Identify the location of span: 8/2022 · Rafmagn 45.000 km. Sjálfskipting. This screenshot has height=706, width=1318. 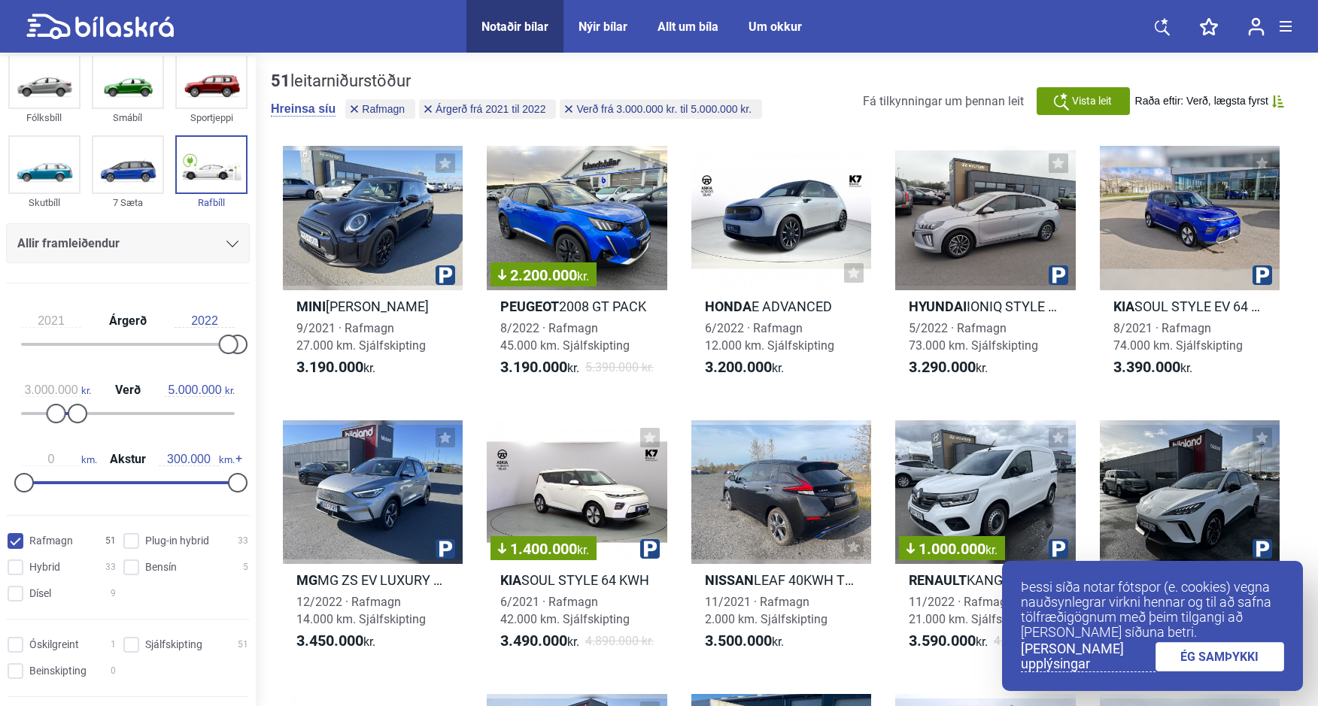
(565, 337).